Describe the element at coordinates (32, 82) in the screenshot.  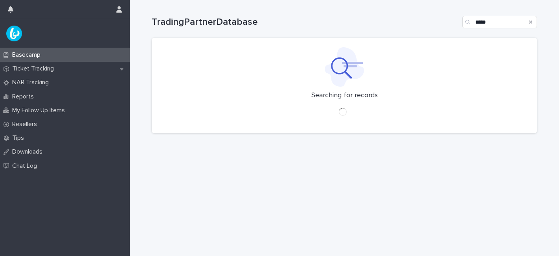
I see `p: NAR Tracking` at that location.